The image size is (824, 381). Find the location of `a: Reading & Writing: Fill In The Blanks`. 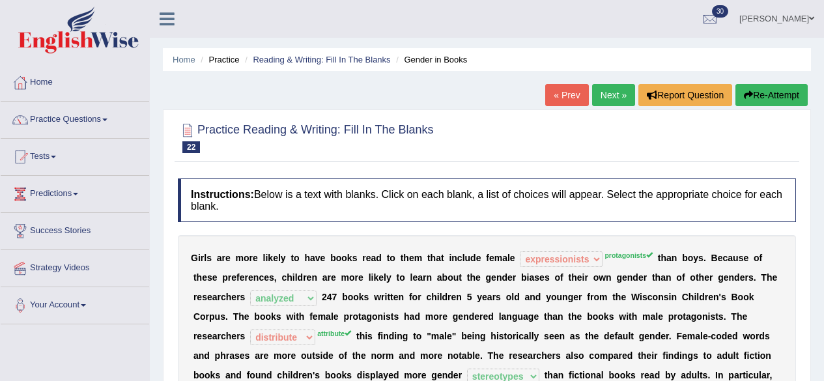

a: Reading & Writing: Fill In The Blanks is located at coordinates (321, 59).